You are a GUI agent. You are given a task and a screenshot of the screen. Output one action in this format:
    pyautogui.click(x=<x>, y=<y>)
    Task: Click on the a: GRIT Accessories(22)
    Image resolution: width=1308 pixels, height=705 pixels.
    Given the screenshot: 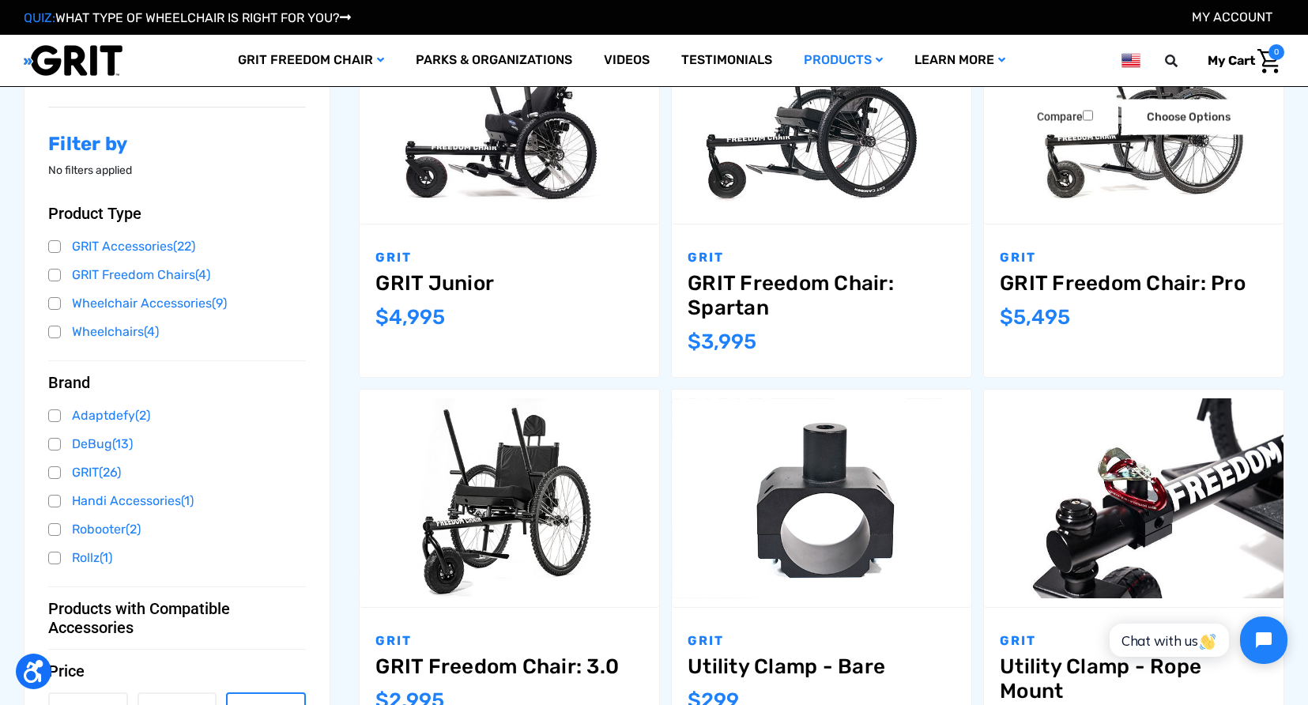 What is the action you would take?
    pyautogui.click(x=177, y=247)
    